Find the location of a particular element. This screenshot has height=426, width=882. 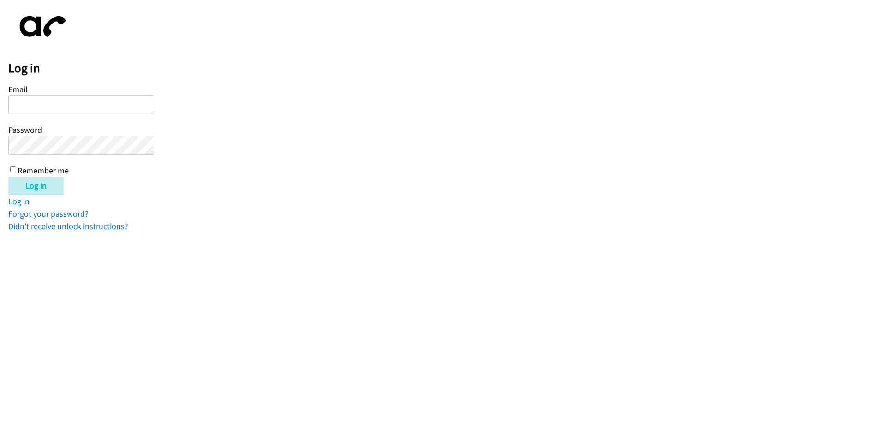

label: Remember me is located at coordinates (43, 170).